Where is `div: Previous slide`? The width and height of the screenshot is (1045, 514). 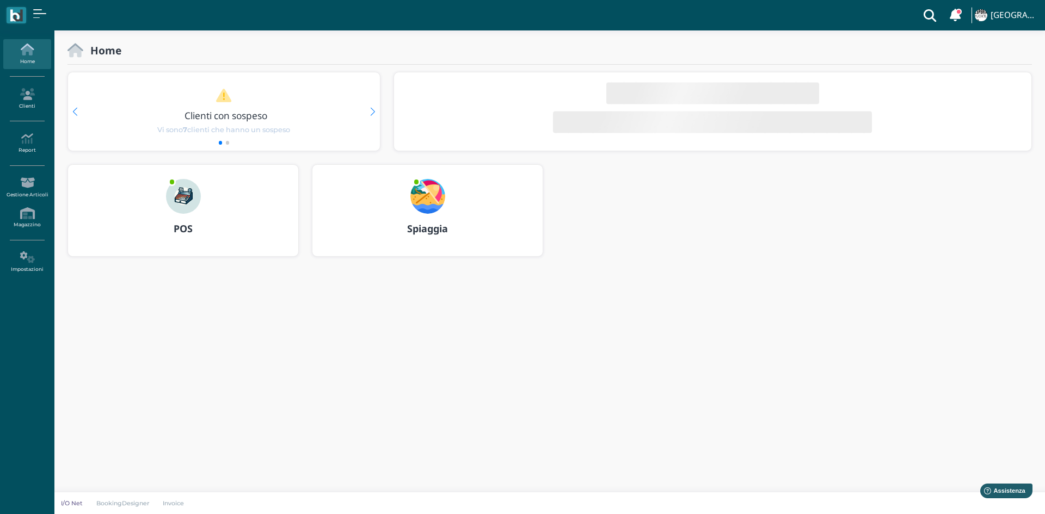
div: Previous slide is located at coordinates (75, 112).